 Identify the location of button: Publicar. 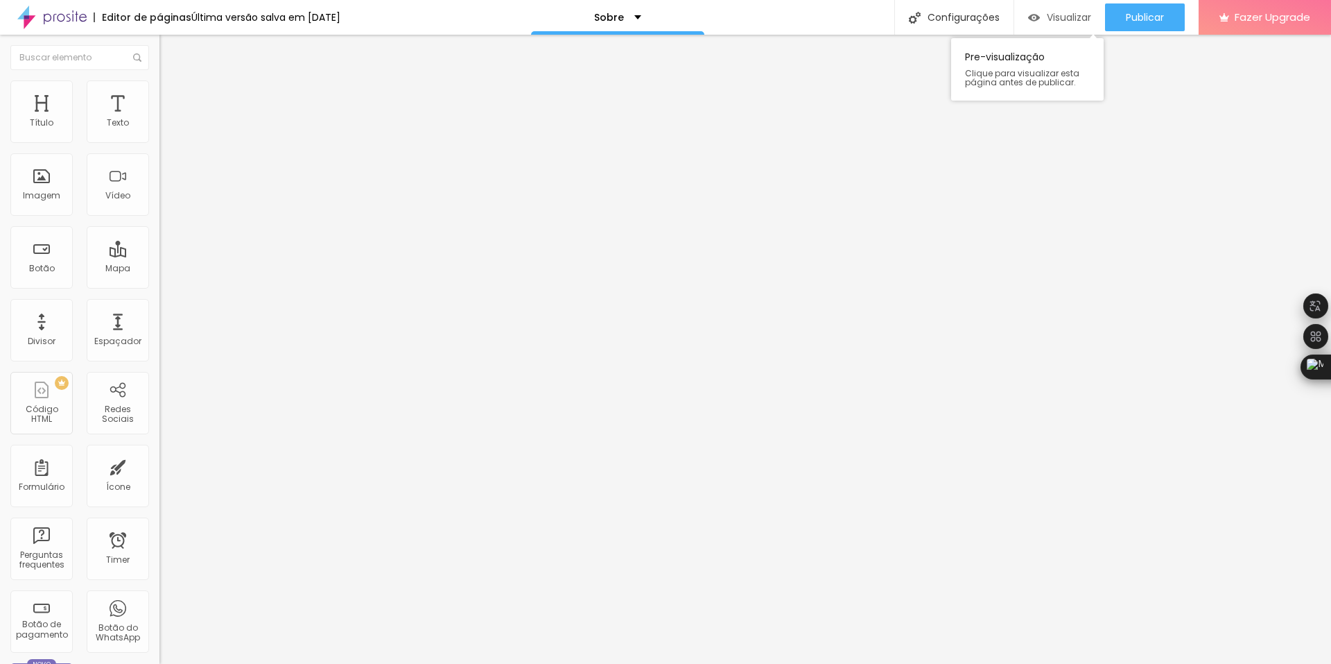
(1145, 17).